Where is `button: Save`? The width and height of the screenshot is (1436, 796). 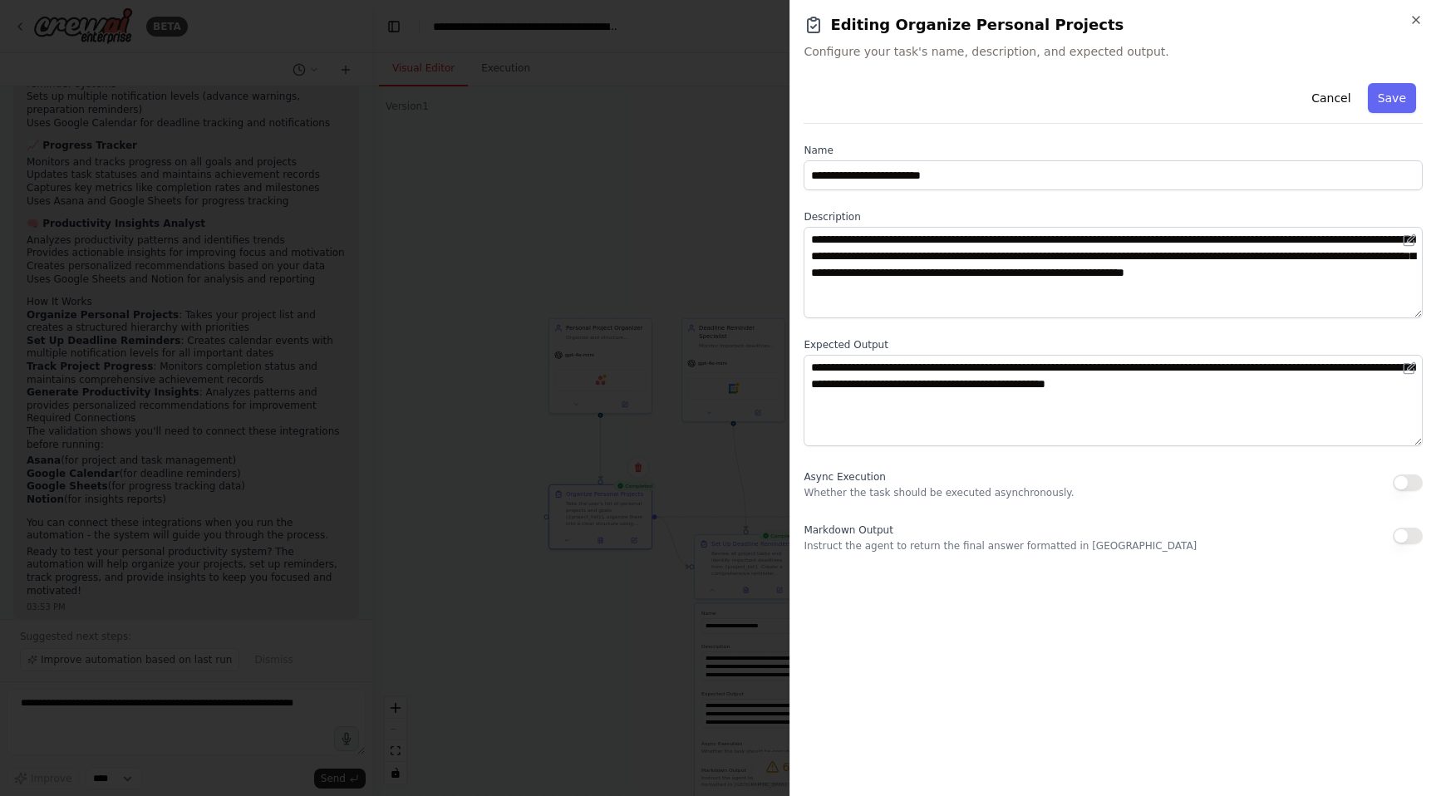
button: Save is located at coordinates (1392, 98).